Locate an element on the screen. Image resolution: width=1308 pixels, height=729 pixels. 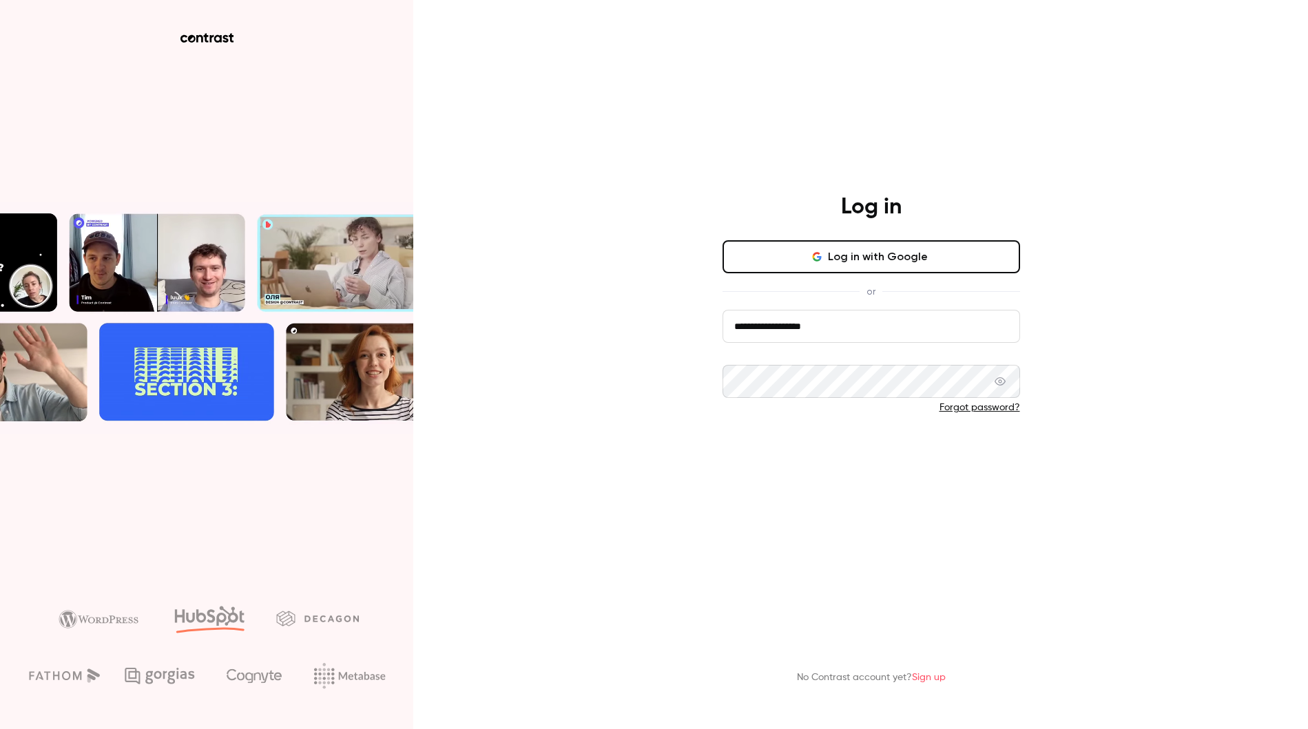
img: decagon is located at coordinates (317, 618).